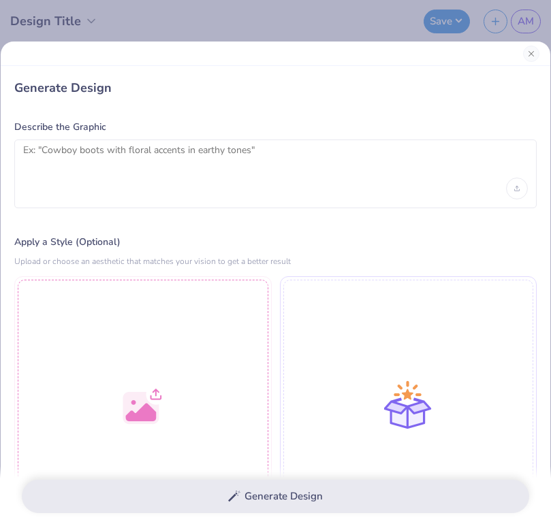  What do you see at coordinates (531, 54) in the screenshot?
I see `button: Close` at bounding box center [531, 54].